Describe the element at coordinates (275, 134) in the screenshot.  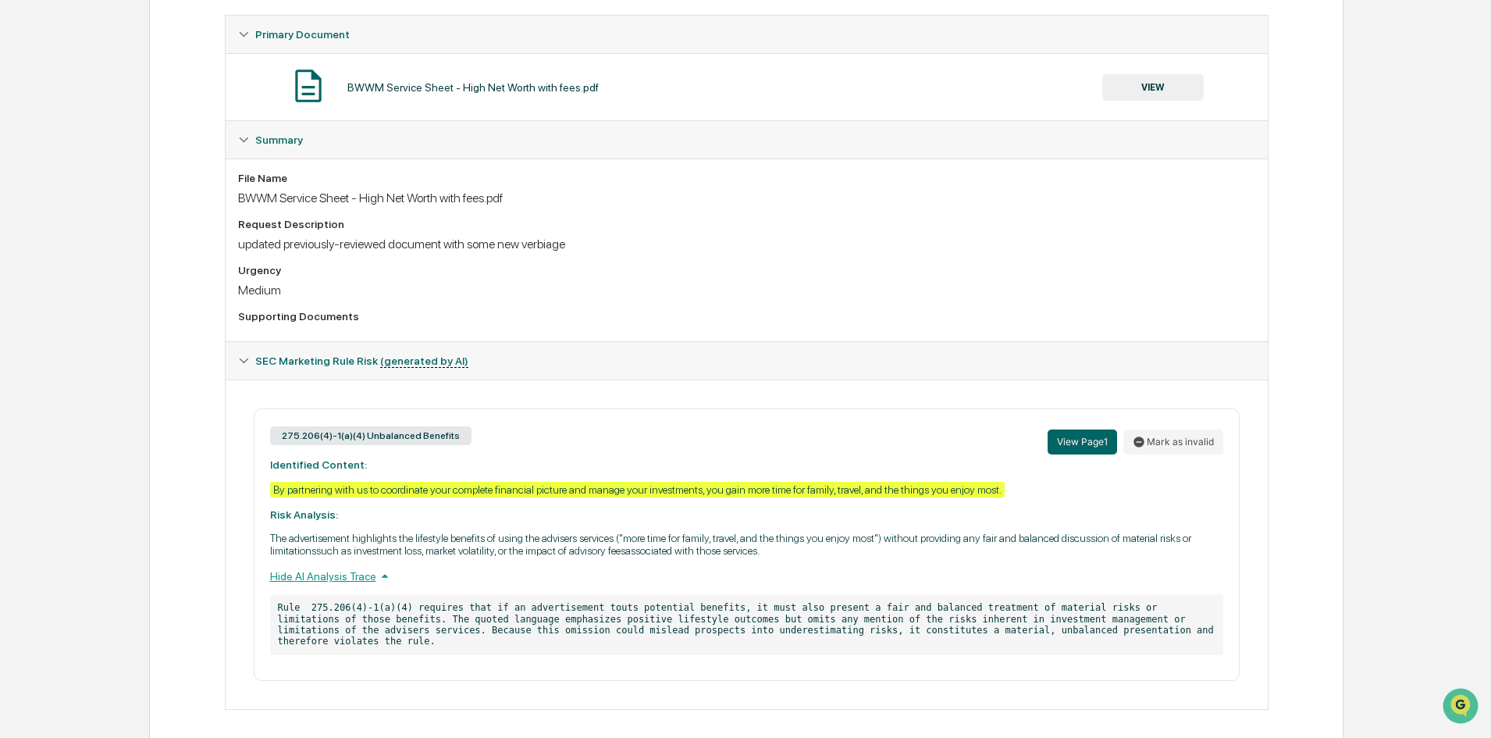
I see `button: Start new chat` at that location.